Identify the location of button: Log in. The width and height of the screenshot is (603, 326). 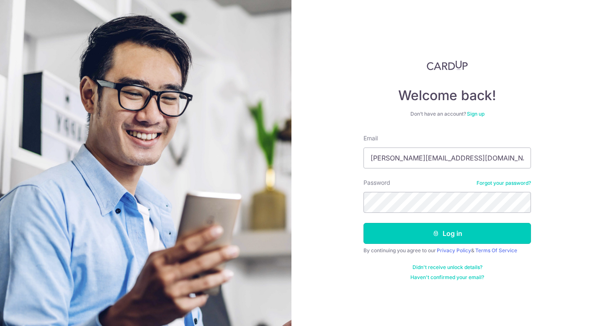
(447, 233).